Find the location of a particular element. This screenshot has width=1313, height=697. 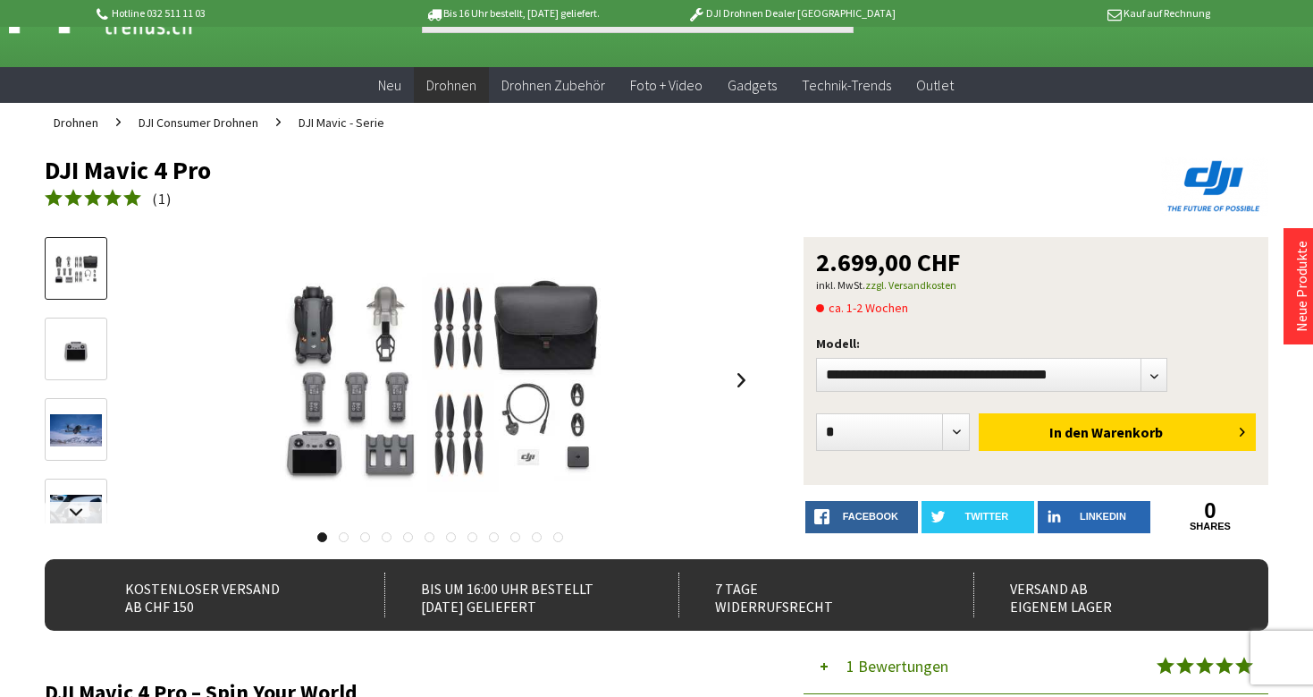

a: Neu is located at coordinates (390, 85).